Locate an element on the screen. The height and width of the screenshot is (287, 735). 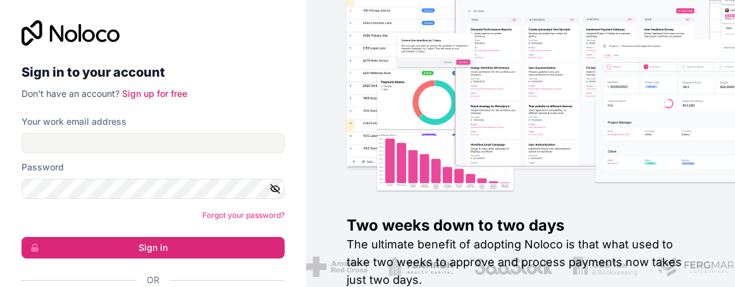
span: Don't have an account? is located at coordinates (70, 93).